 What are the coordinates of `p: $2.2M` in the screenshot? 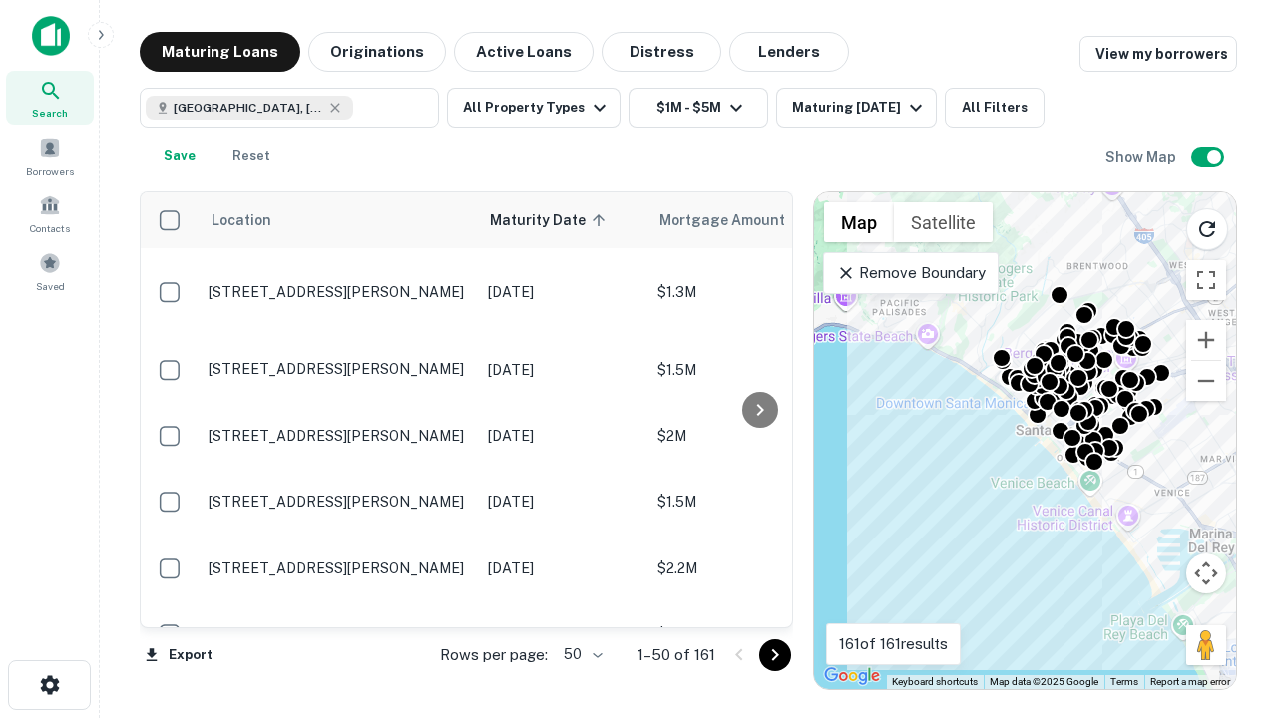 It's located at (757, 569).